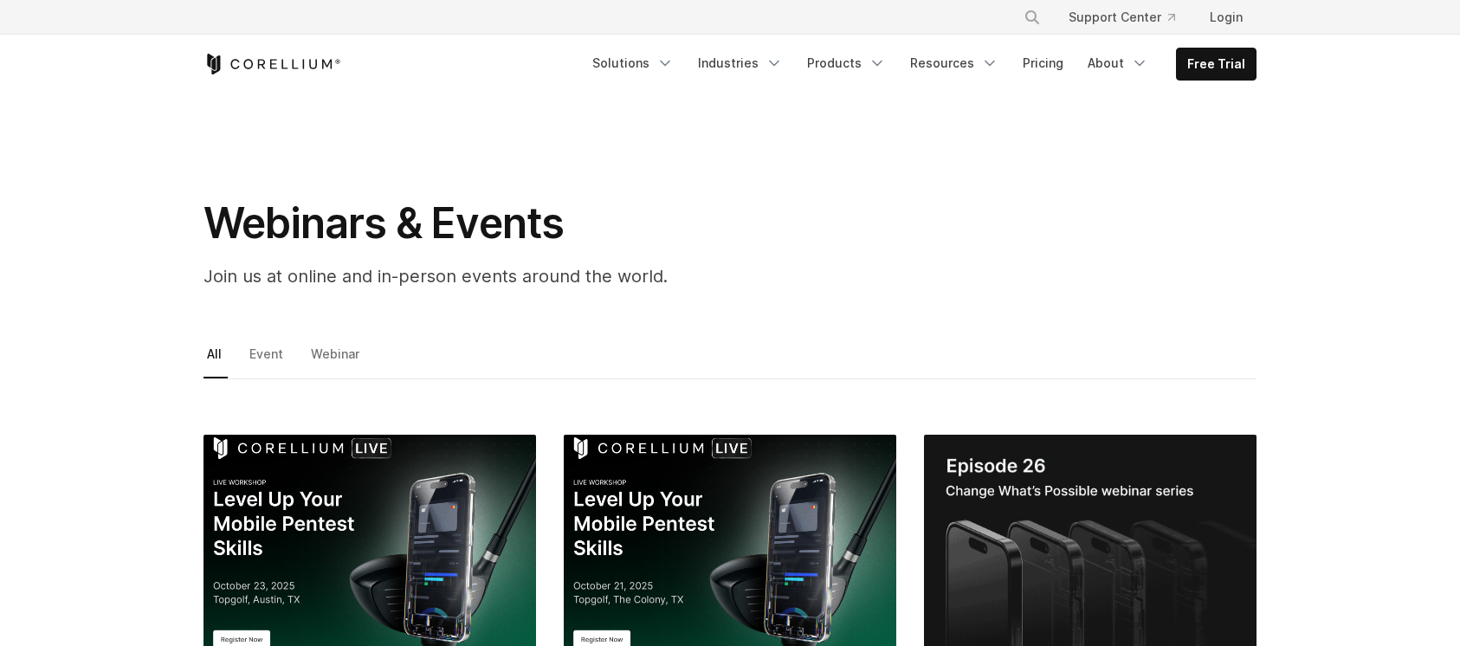 The height and width of the screenshot is (646, 1460). I want to click on h1: Webinars & Events, so click(550, 223).